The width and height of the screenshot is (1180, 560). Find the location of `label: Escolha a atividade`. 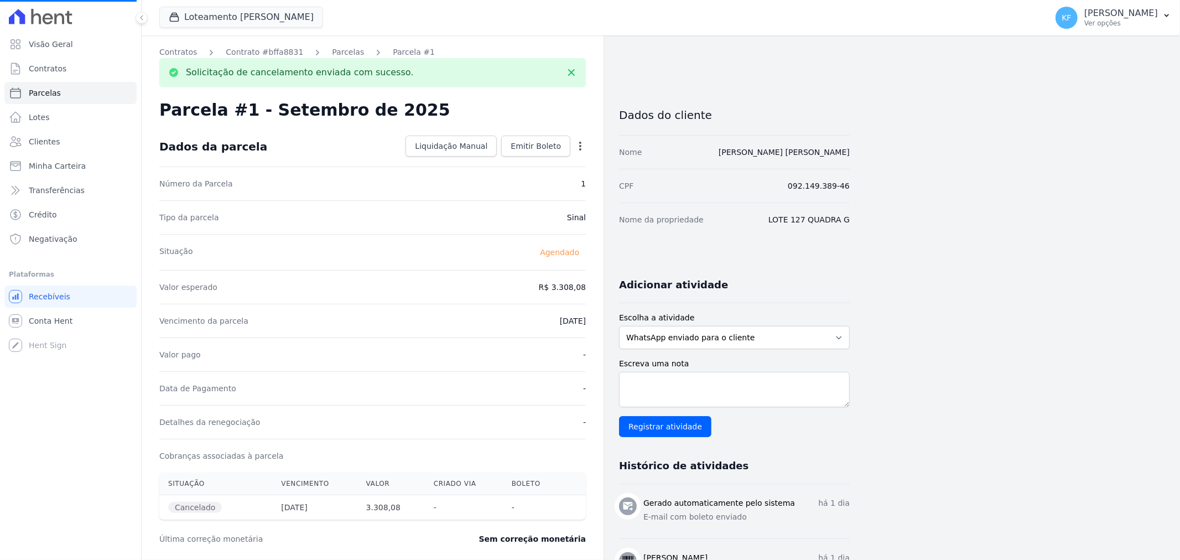

label: Escolha a atividade is located at coordinates (734, 317).